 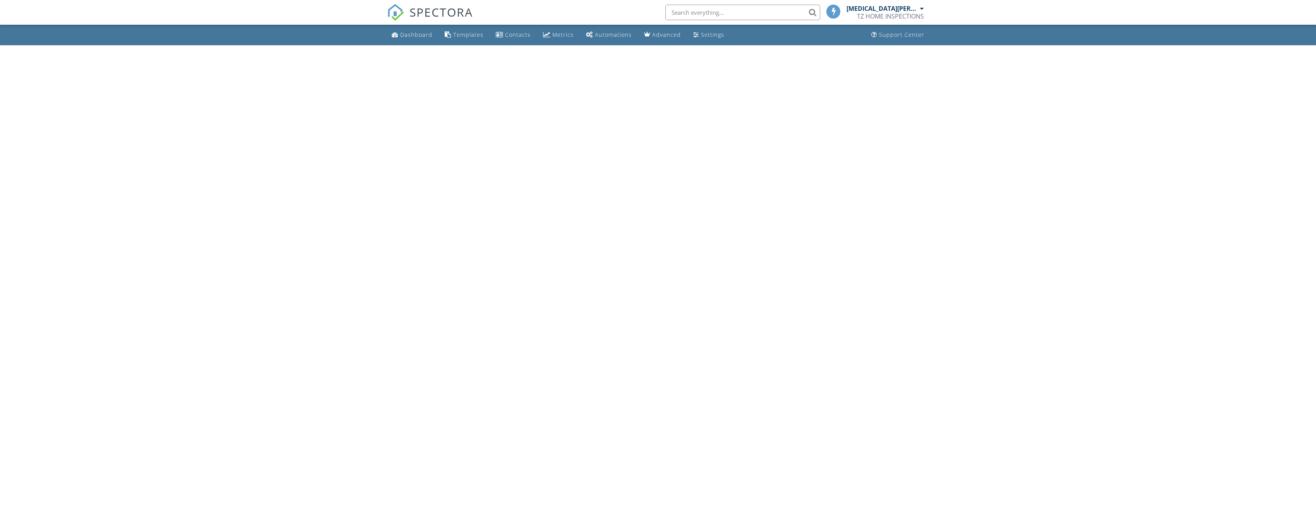 I want to click on div: Advanced, so click(x=666, y=34).